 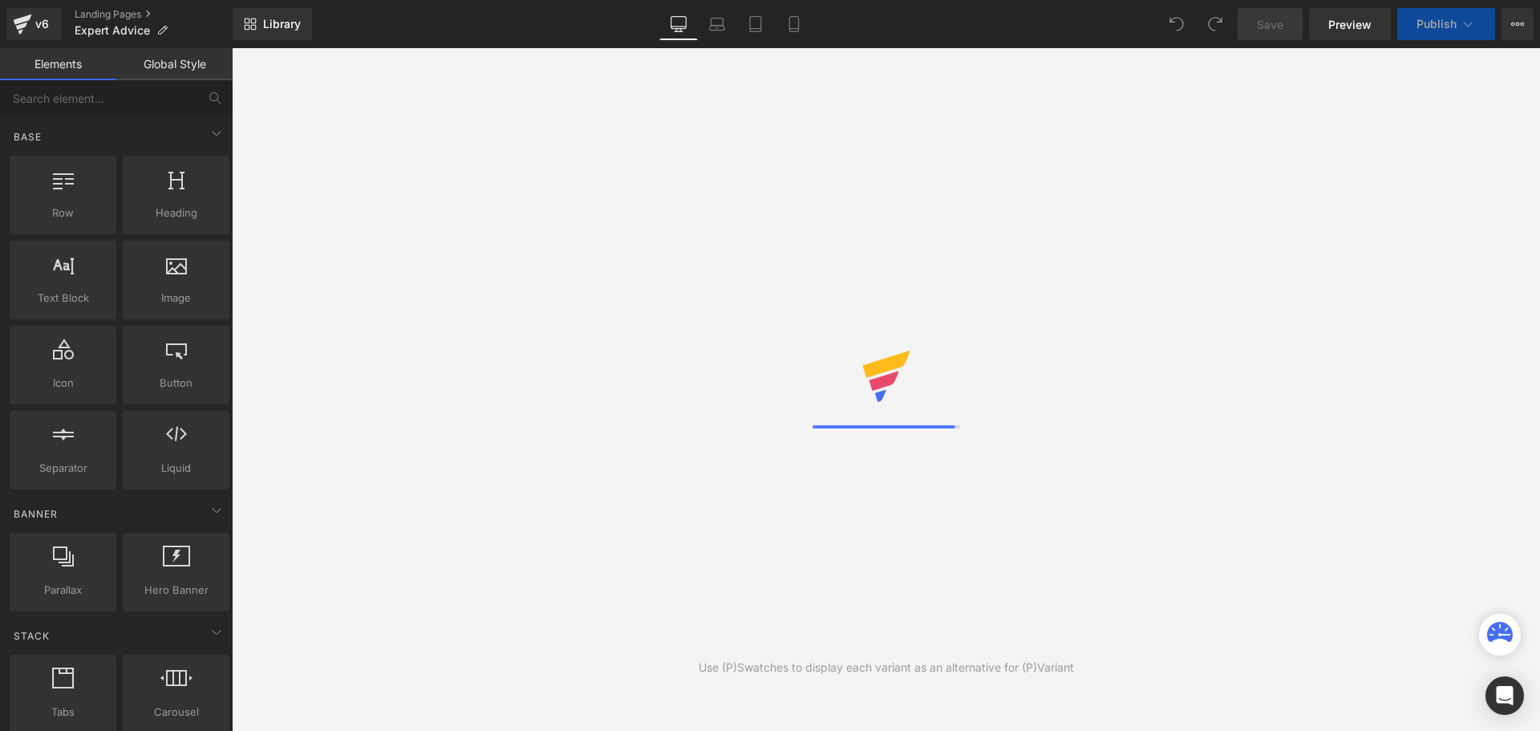 I want to click on a: New Library, so click(x=272, y=24).